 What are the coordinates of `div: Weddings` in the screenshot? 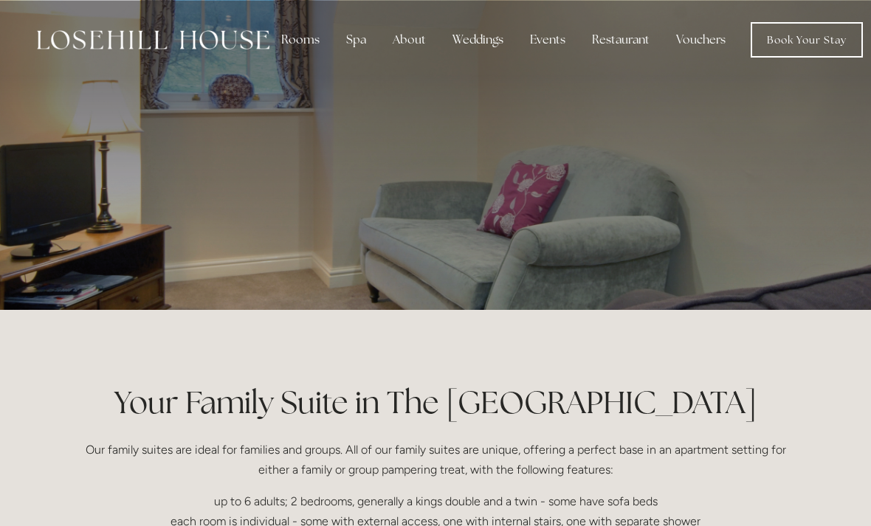 It's located at (477, 40).